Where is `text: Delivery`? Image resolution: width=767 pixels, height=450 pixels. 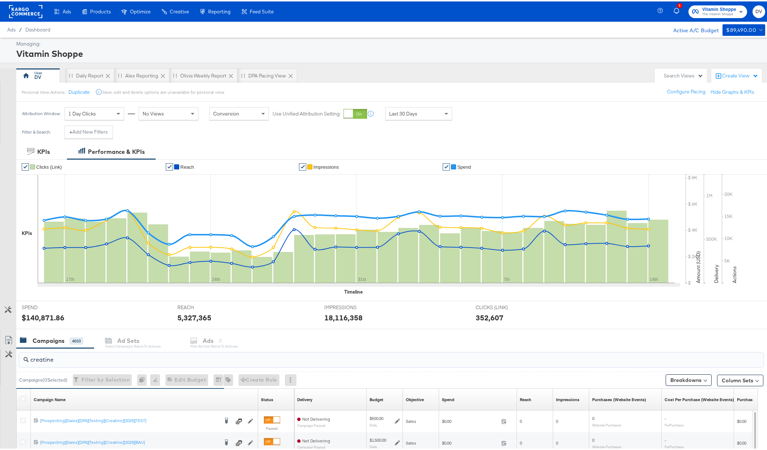
text: Delivery is located at coordinates (716, 272).